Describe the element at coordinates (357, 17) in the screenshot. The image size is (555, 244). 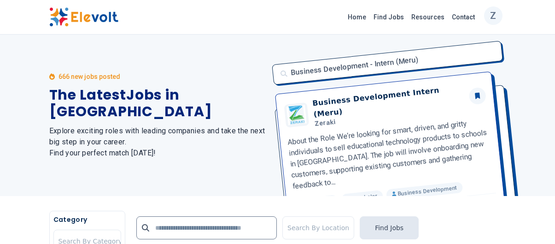
I see `a: Home` at that location.